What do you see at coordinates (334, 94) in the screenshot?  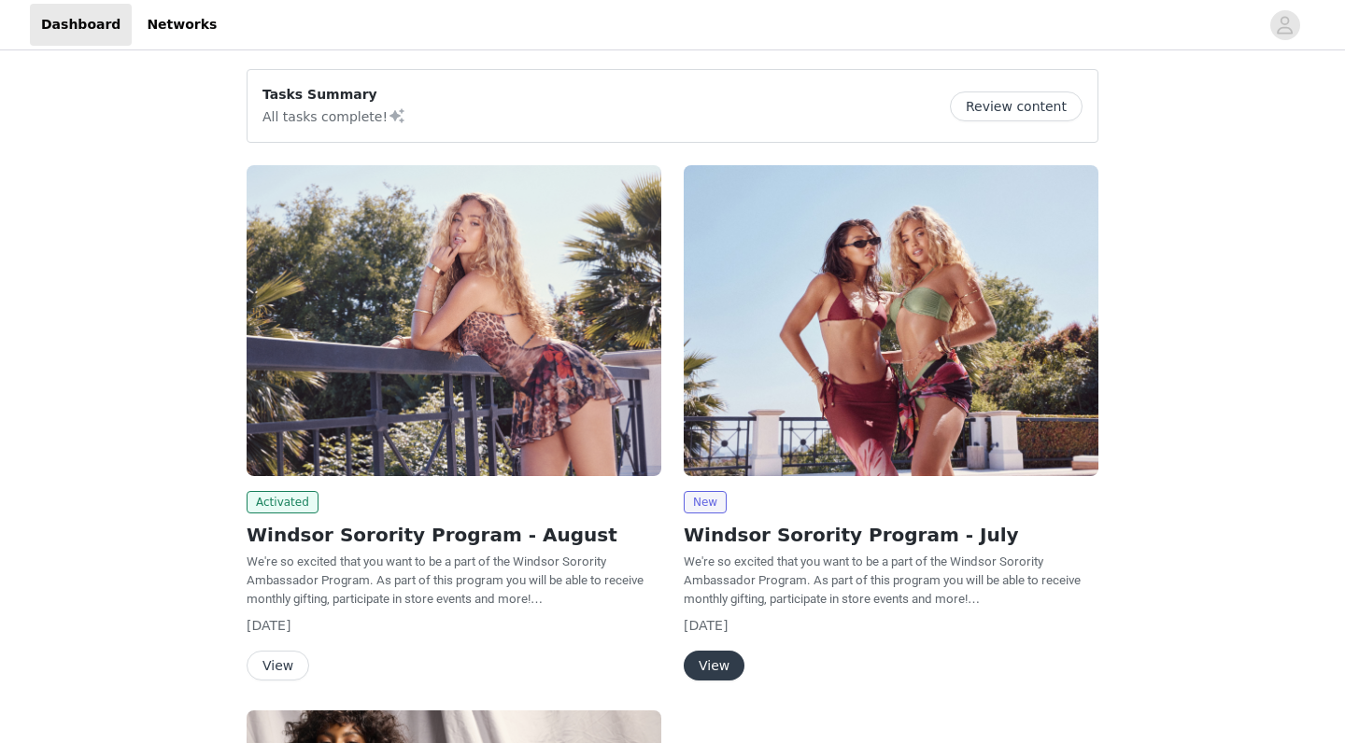 I see `p: Tasks Summary` at bounding box center [334, 94].